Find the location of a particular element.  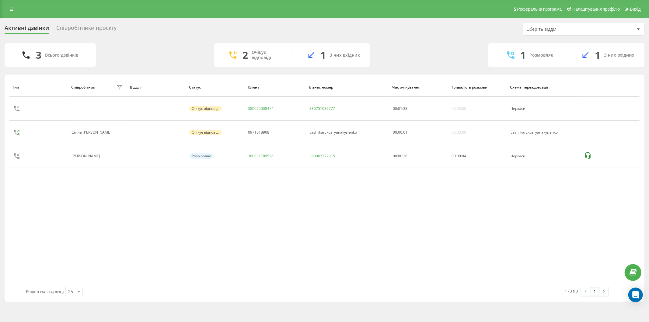

div: Статус is located at coordinates (216, 87).